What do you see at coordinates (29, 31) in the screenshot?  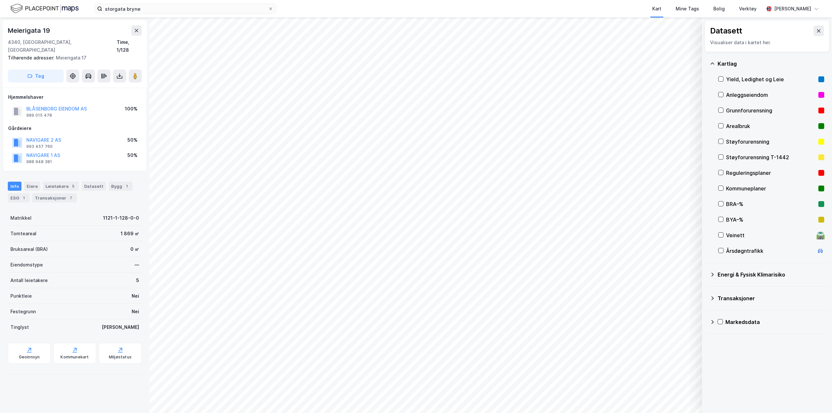 I see `div: Meierigata 19` at bounding box center [29, 31].